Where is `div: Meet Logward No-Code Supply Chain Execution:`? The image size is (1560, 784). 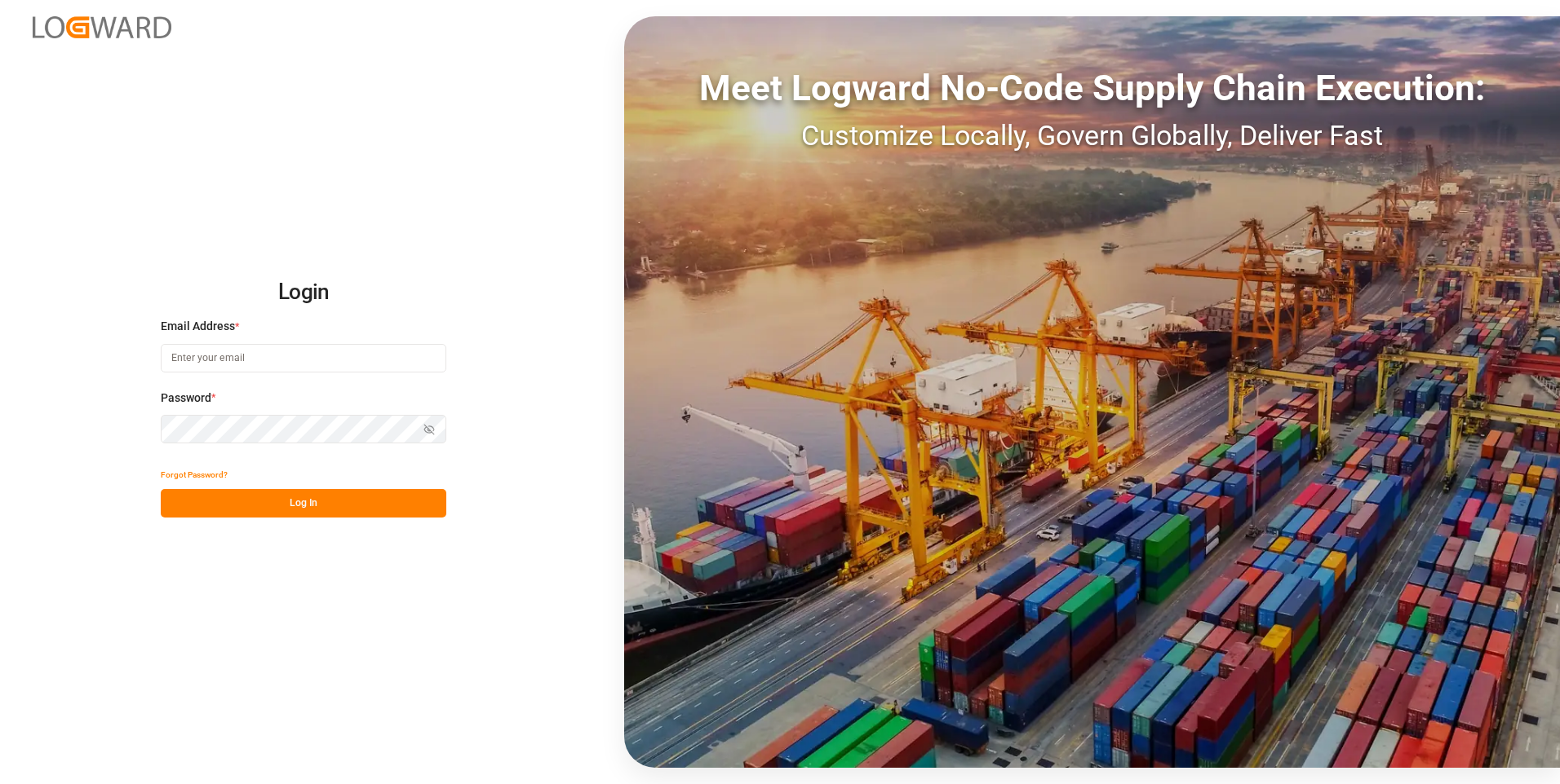
div: Meet Logward No-Code Supply Chain Execution: is located at coordinates (1092, 88).